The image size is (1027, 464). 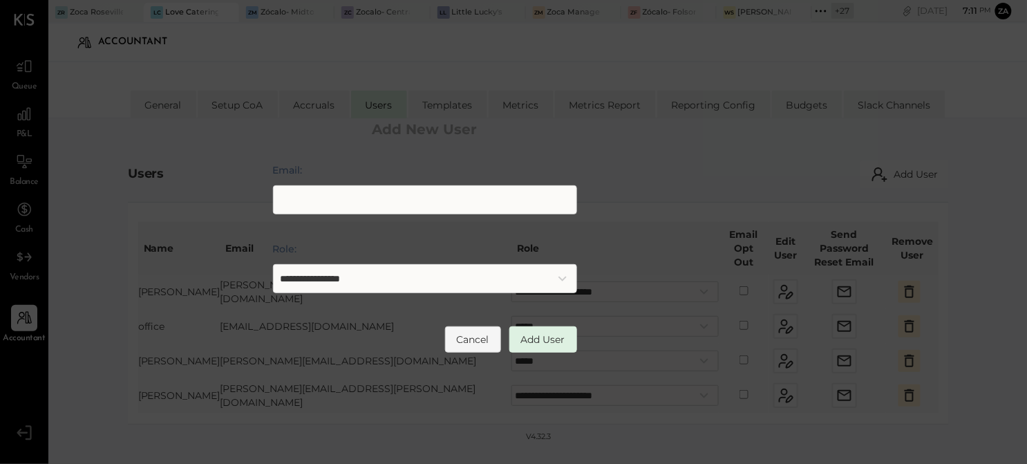 I want to click on button: Cancel, so click(x=473, y=339).